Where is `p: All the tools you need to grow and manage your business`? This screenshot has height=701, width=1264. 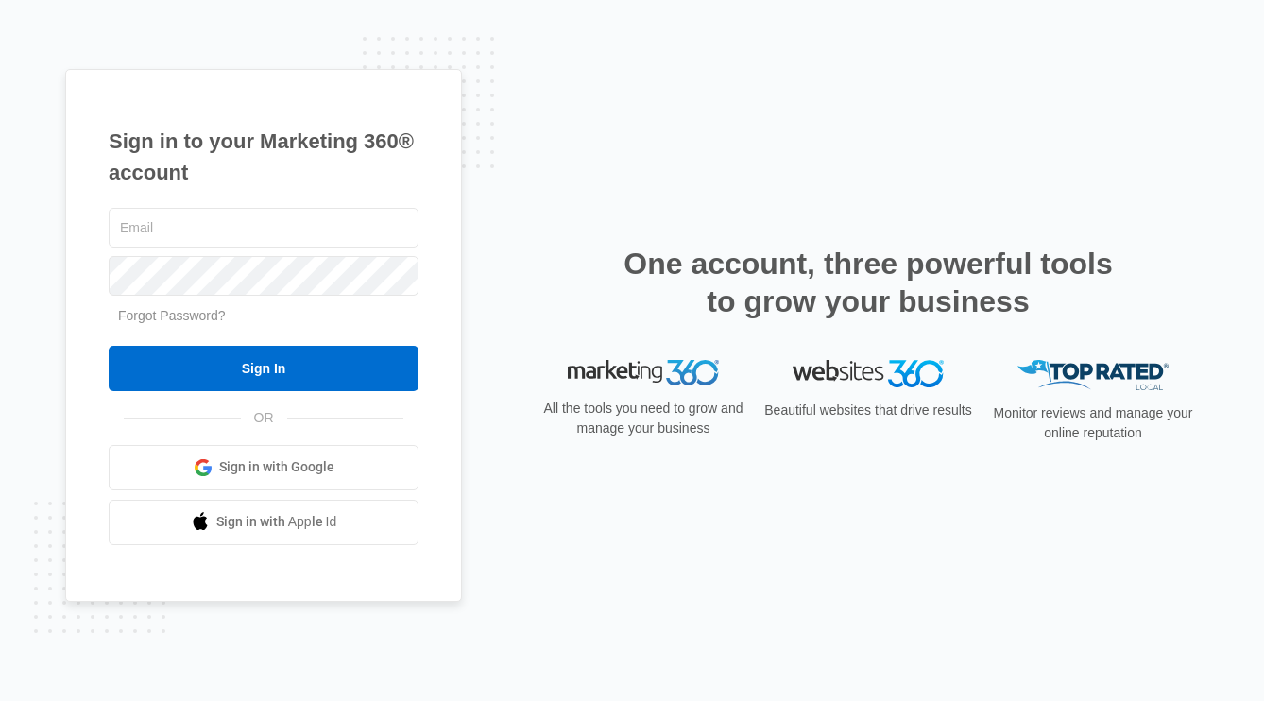
p: All the tools you need to grow and manage your business is located at coordinates (643, 418).